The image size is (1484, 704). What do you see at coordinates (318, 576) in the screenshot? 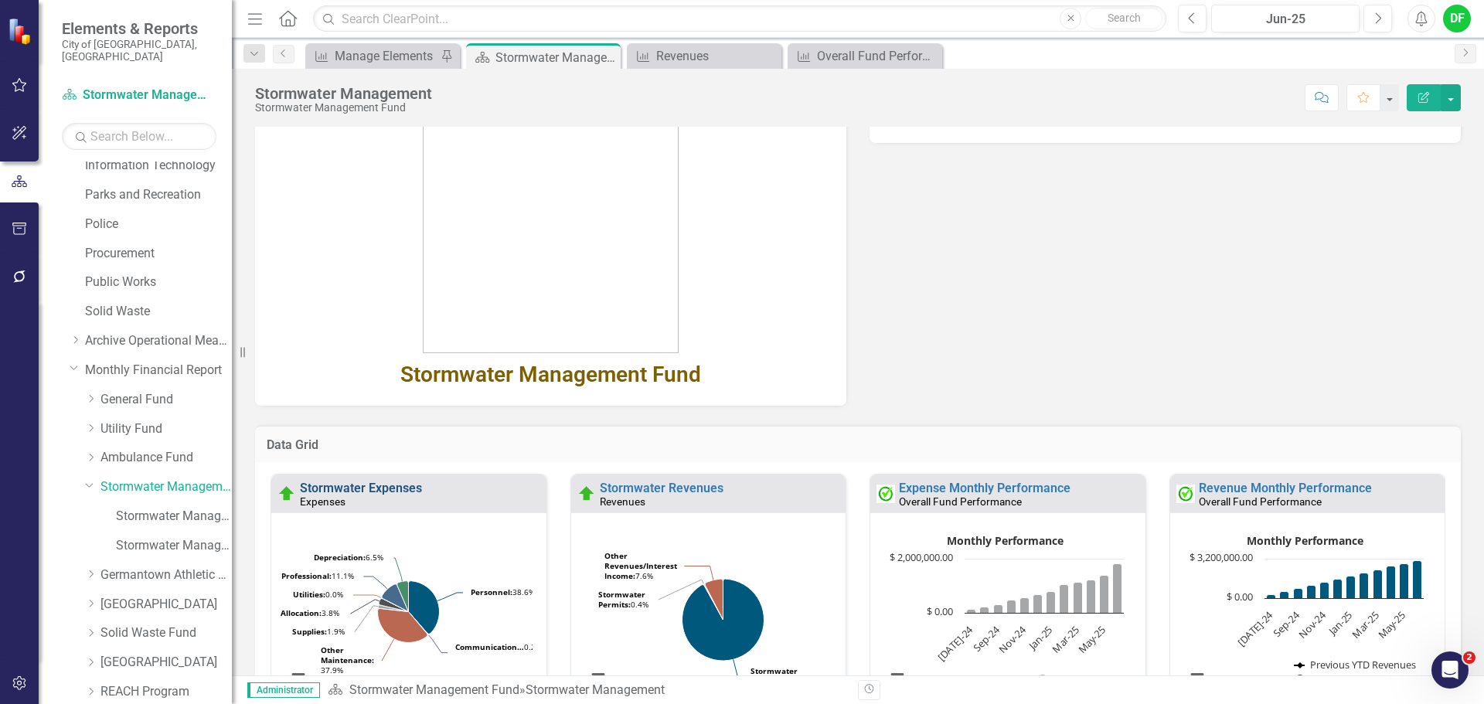
I see `text: 11.1%` at bounding box center [318, 576].